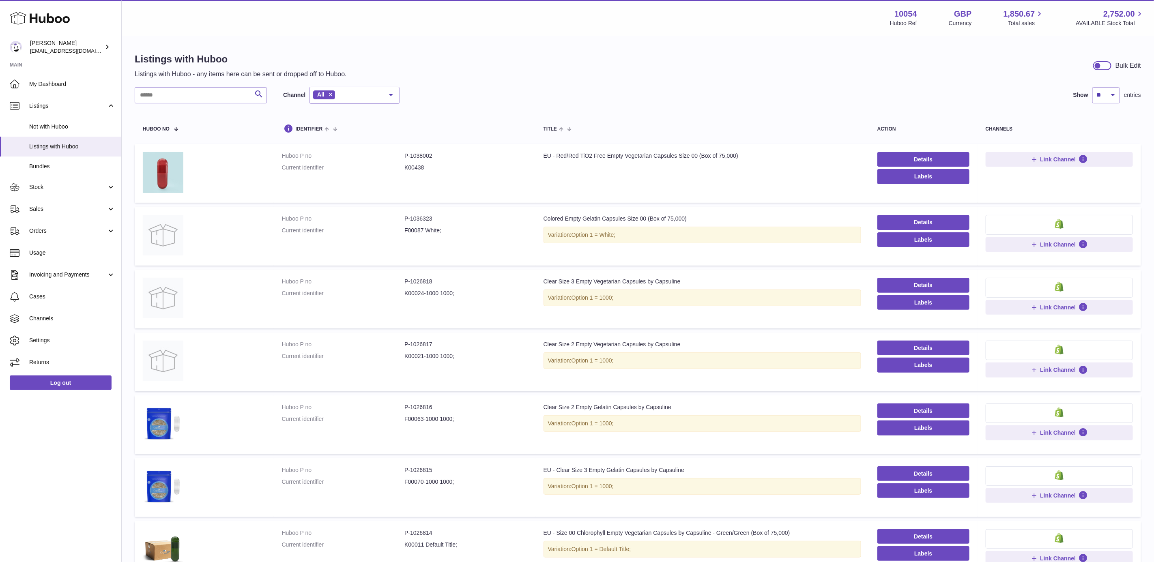 This screenshot has height=562, width=1154. Describe the element at coordinates (702, 533) in the screenshot. I see `div: EU - Size 00 Chlorophyll Empty Vegetarian Capsules by Capsuline - Green/Green (Box of 75,000)` at that location.